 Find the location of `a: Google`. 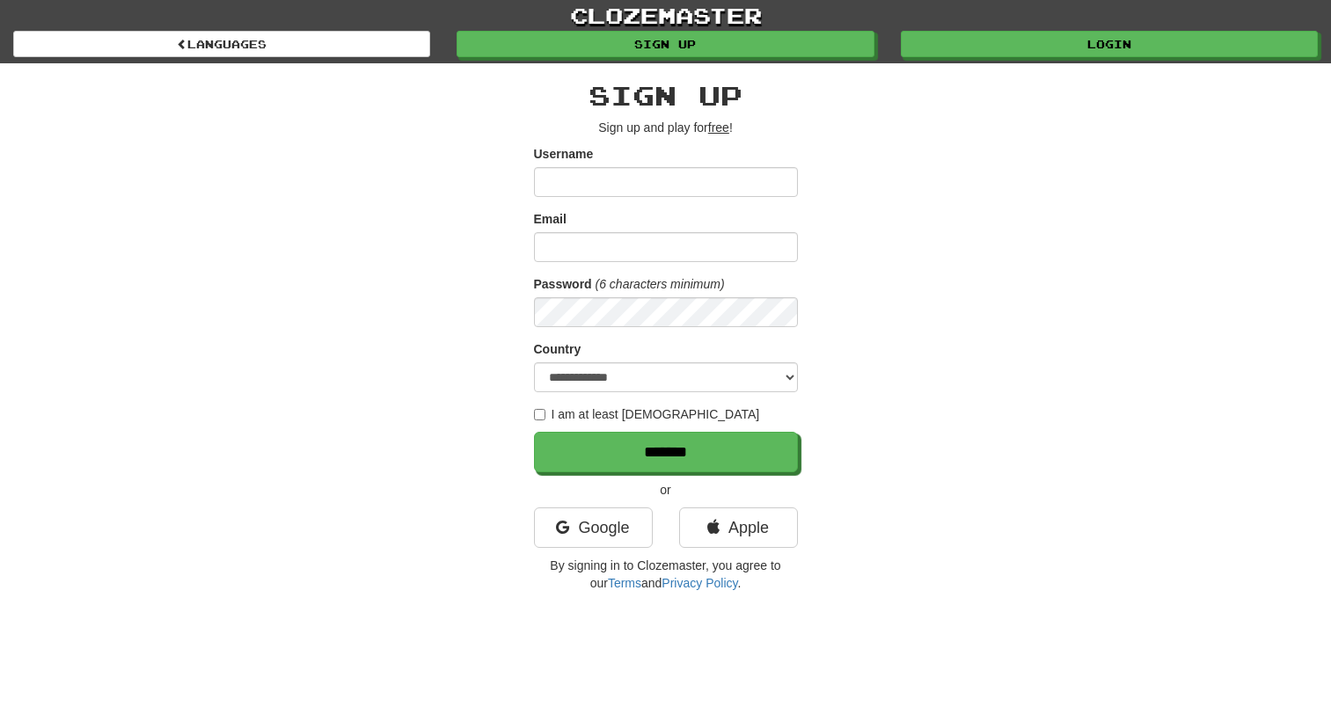

a: Google is located at coordinates (593, 528).